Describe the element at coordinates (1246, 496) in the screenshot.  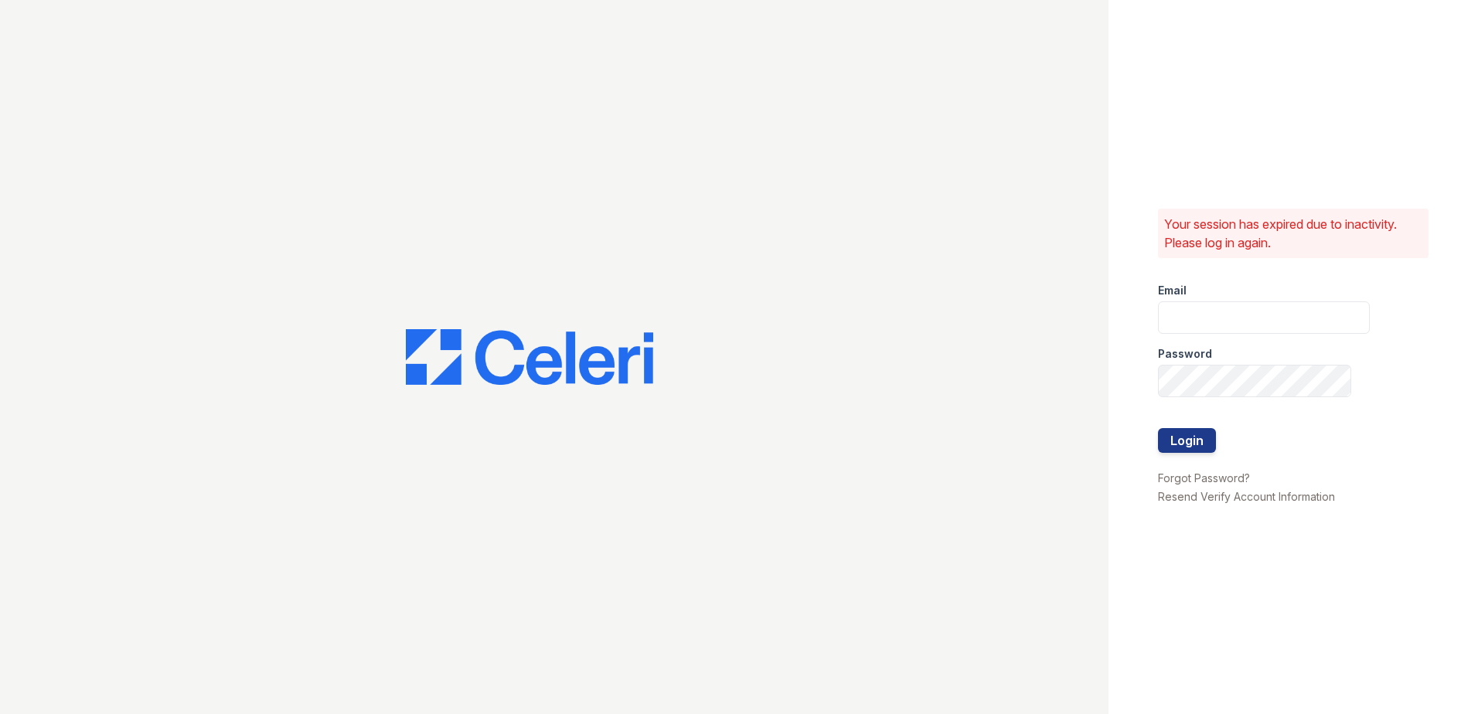
I see `a: Resend Verify Account Information` at that location.